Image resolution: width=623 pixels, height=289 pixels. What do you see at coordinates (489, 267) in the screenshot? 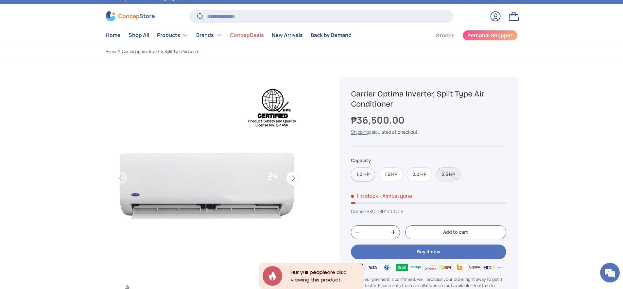
I see `img: bdo` at bounding box center [489, 267].